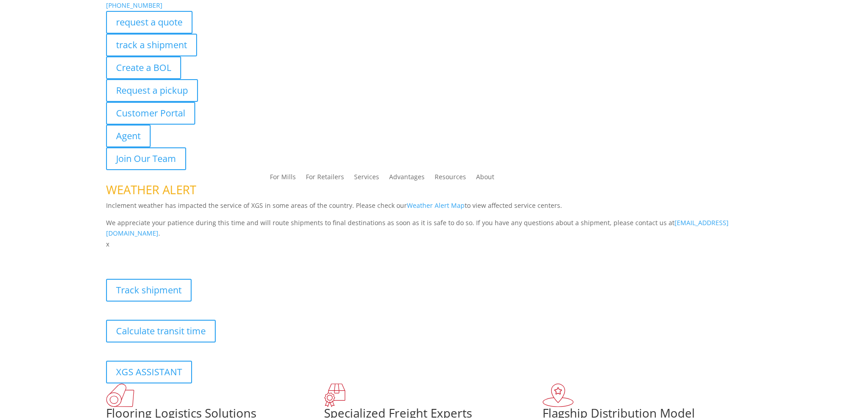 This screenshot has height=418, width=867. Describe the element at coordinates (120, 396) in the screenshot. I see `img: xgs-icon-total-supply-chain-intelligence-red` at that location.